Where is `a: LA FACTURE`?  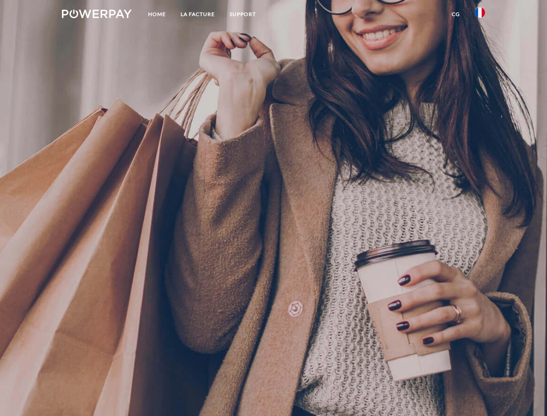
a: LA FACTURE is located at coordinates (198, 14).